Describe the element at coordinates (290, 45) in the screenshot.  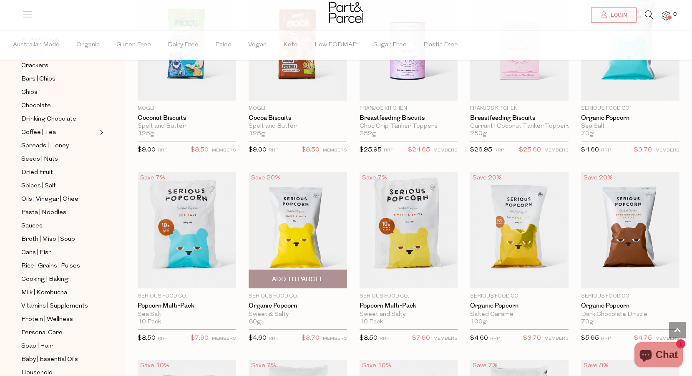
I see `span: Keto` at that location.